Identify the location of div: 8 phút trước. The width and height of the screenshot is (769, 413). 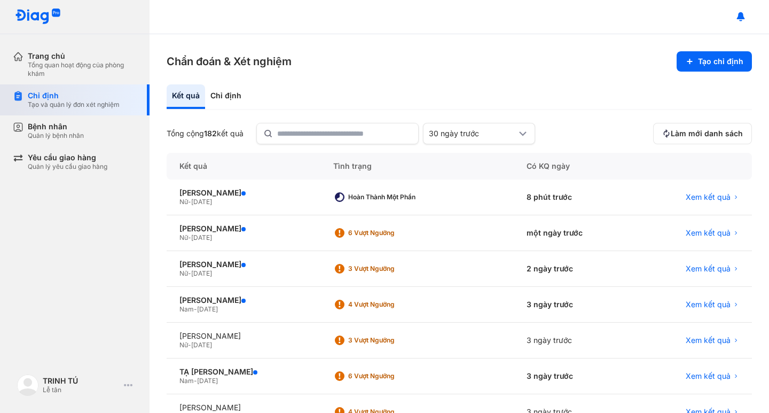
(574, 197).